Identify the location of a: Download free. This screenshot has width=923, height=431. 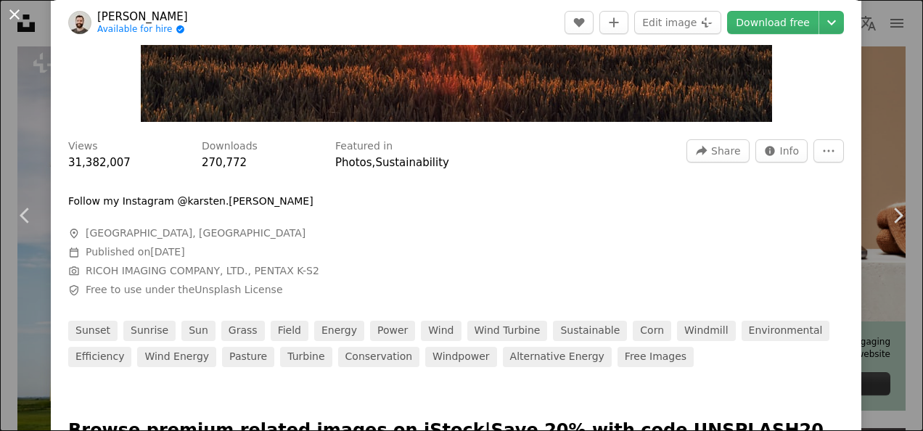
(773, 22).